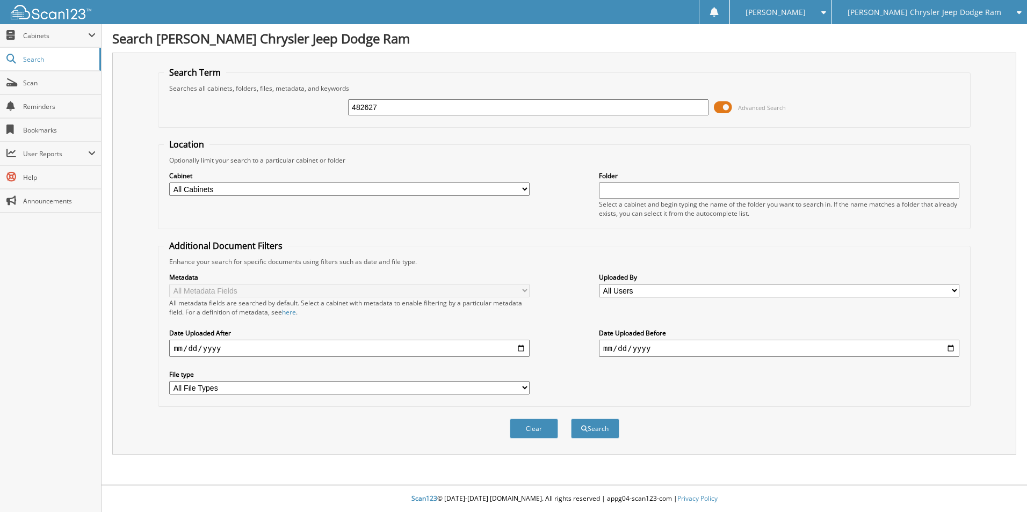  What do you see at coordinates (59, 130) in the screenshot?
I see `span: Bookmarks` at bounding box center [59, 130].